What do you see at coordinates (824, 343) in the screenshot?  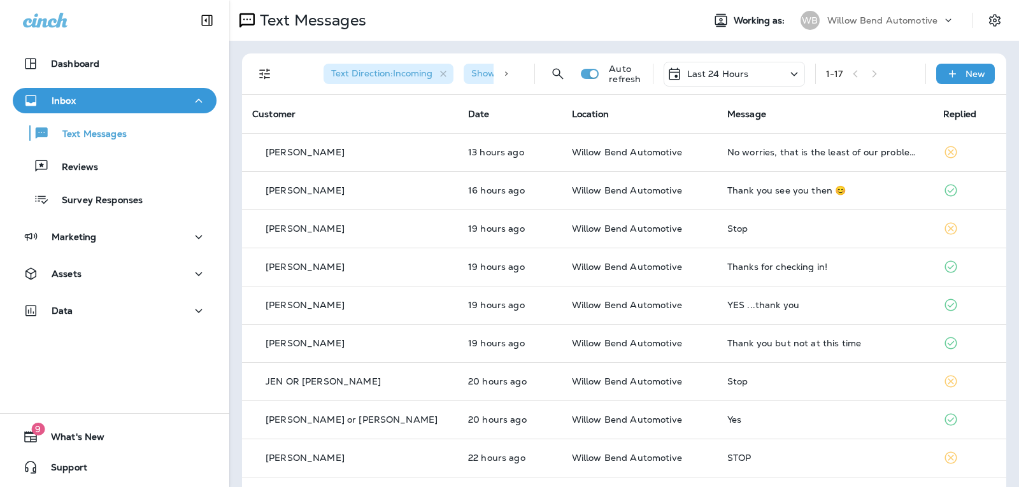 I see `div: Thank you but not at this time` at bounding box center [824, 343].